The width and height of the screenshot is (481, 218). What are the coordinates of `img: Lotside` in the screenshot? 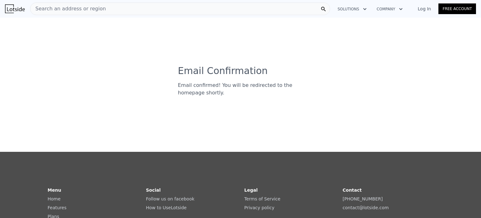 It's located at (15, 9).